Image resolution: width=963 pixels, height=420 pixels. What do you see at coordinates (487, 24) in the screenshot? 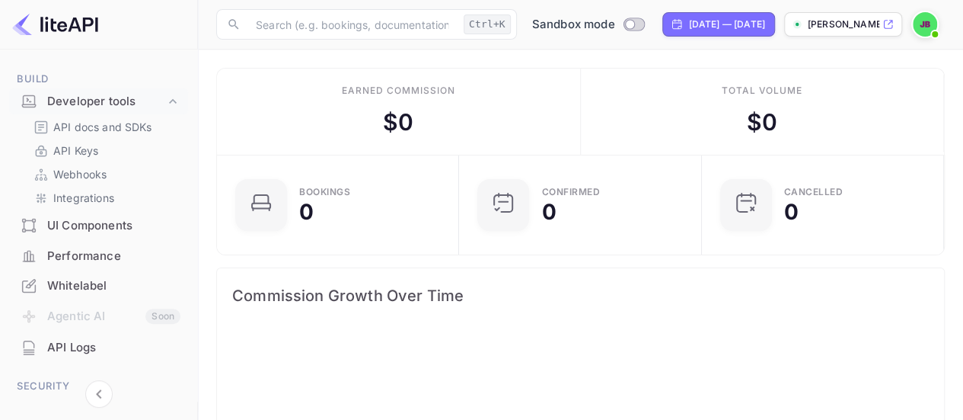
I see `div: Ctrl+K` at bounding box center [487, 24].